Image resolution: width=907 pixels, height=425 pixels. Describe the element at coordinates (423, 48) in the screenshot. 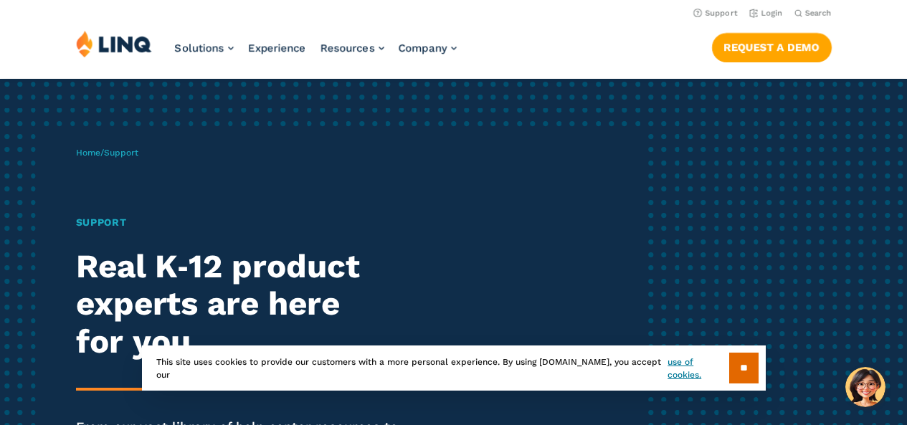

I see `span: Company` at that location.